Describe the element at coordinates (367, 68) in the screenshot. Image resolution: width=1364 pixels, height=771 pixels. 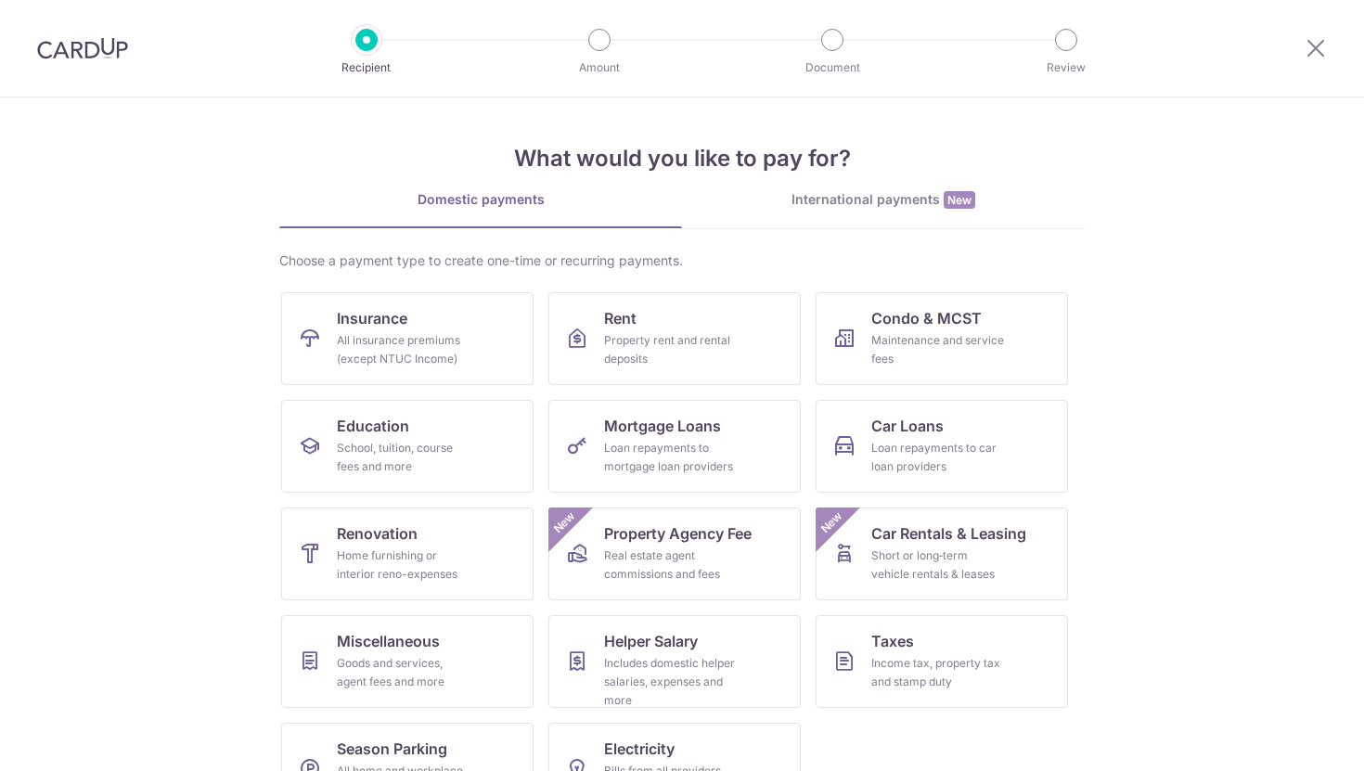
I see `p: Recipient` at that location.